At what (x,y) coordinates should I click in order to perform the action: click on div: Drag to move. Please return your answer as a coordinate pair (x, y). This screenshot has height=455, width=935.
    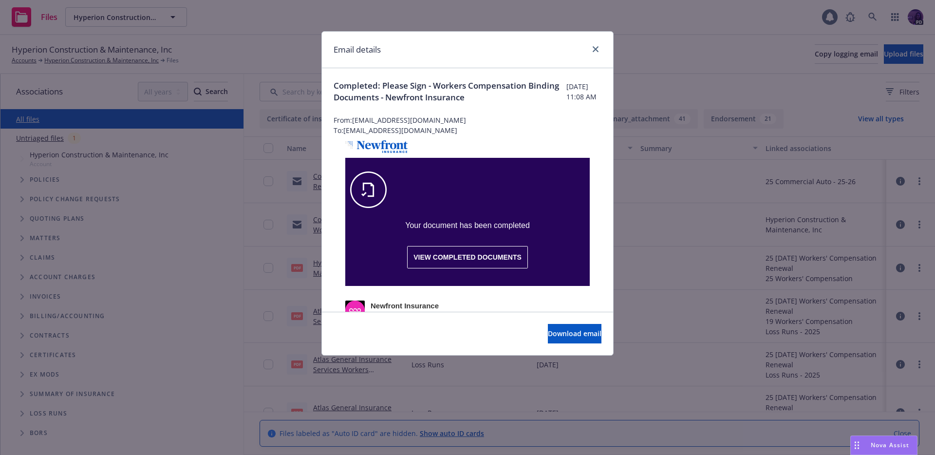
    Looking at the image, I should click on (857, 445).